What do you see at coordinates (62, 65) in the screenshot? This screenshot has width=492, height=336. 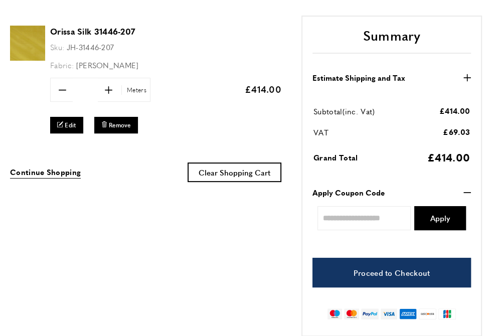 I see `span: Fabric:` at bounding box center [62, 65].